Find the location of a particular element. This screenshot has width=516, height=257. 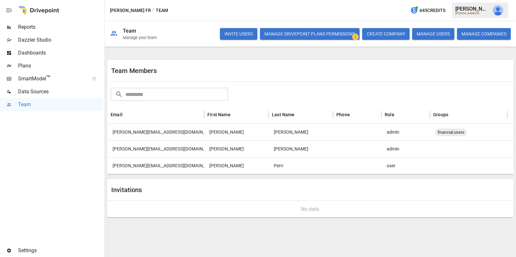

div: susan@violettefr.com is located at coordinates (156, 165).